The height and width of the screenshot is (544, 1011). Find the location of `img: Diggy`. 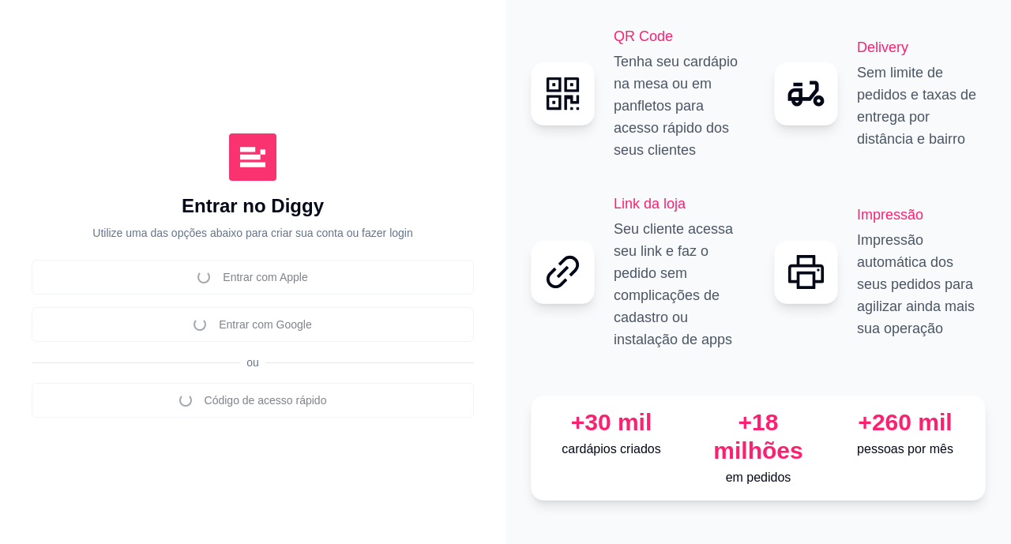

img: Diggy is located at coordinates (253, 157).